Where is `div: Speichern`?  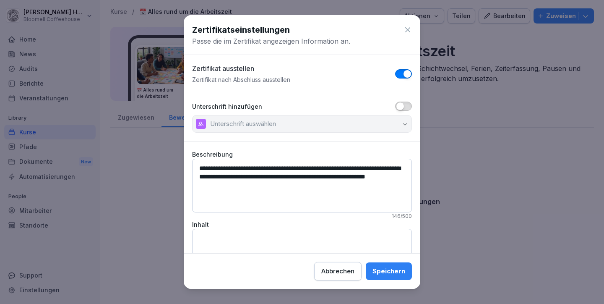
div: Speichern is located at coordinates (389, 271).